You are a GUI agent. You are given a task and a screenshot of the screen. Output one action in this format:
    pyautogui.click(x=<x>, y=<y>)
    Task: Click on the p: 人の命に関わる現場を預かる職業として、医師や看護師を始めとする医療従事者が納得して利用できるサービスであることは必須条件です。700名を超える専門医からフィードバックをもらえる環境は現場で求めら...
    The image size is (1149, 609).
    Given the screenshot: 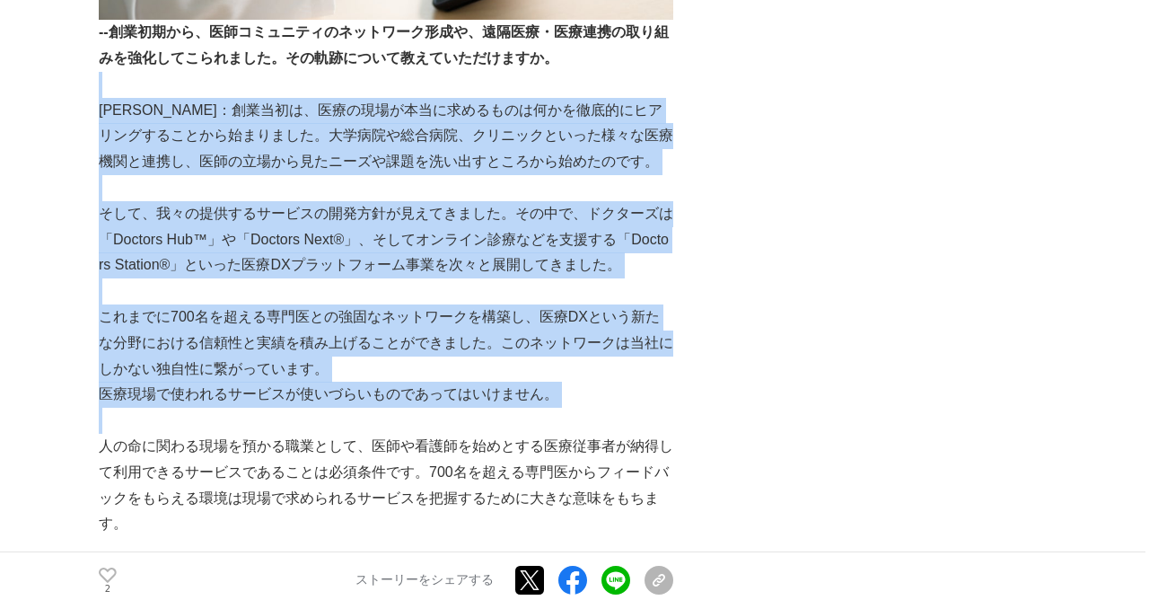 What is the action you would take?
    pyautogui.click(x=386, y=485)
    